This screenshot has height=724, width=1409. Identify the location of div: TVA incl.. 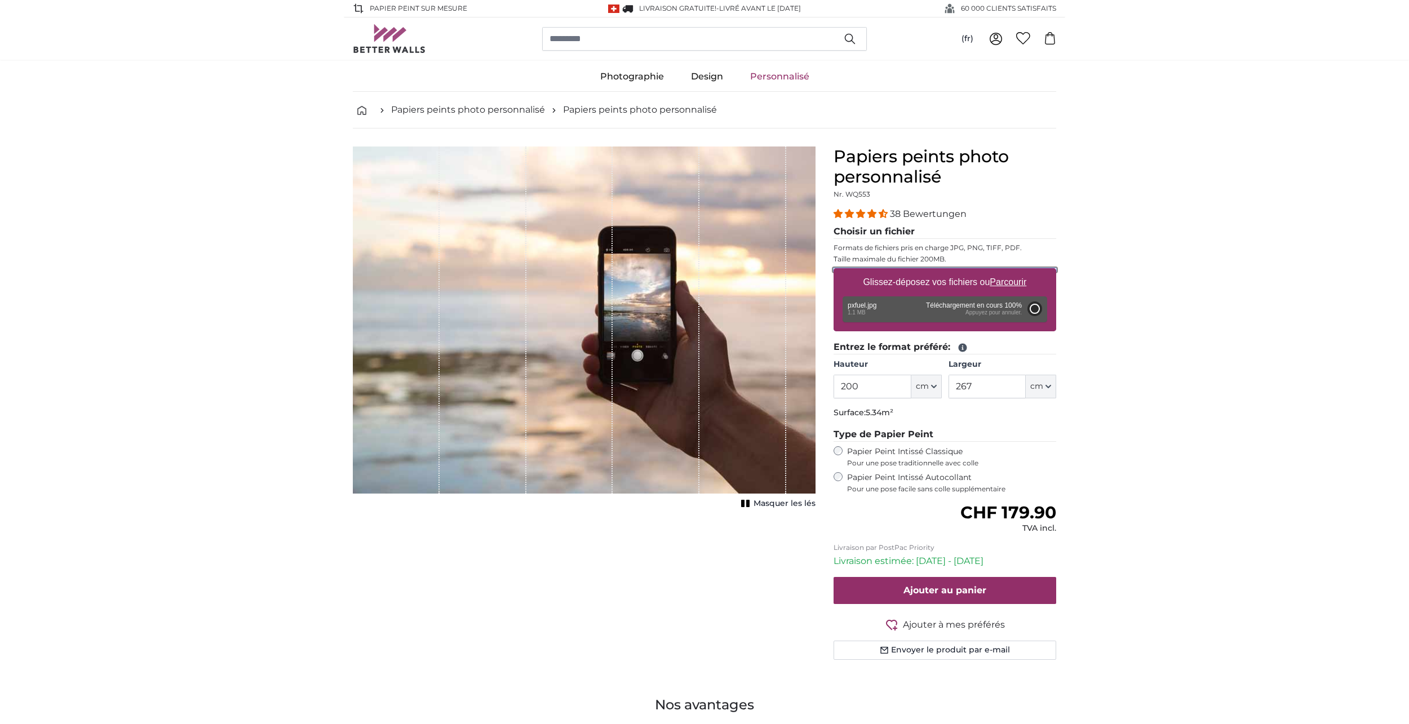
(1009, 529).